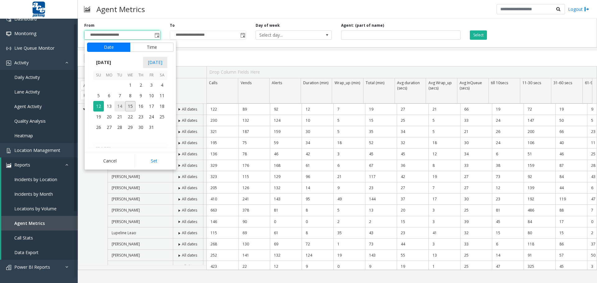  What do you see at coordinates (539, 143) in the screenshot?
I see `td: 106` at bounding box center [539, 143].